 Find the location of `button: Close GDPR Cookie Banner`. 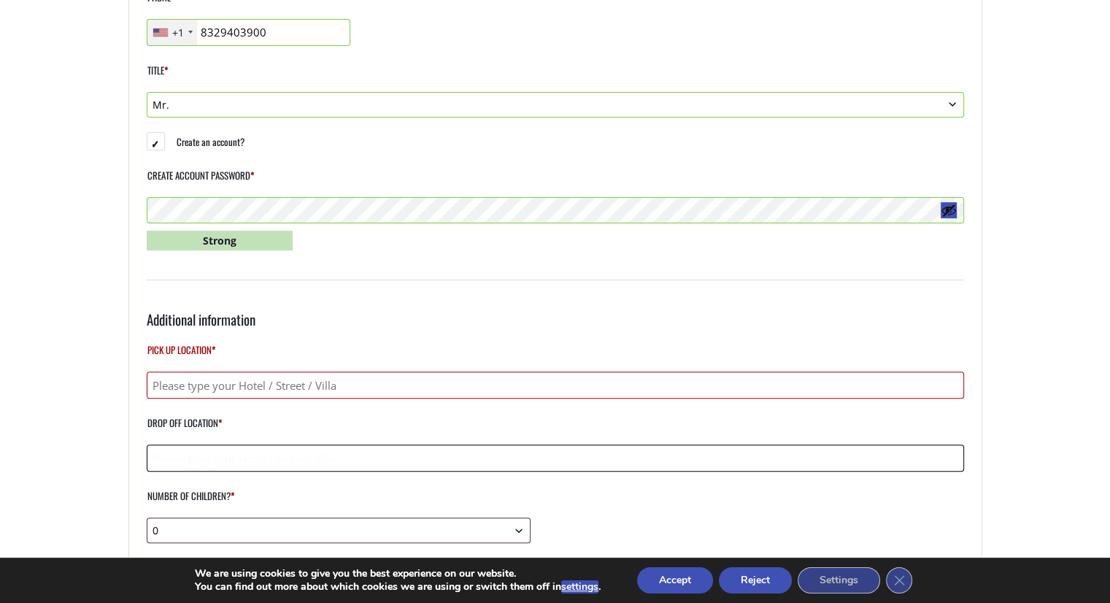

button: Close GDPR Cookie Banner is located at coordinates (899, 580).